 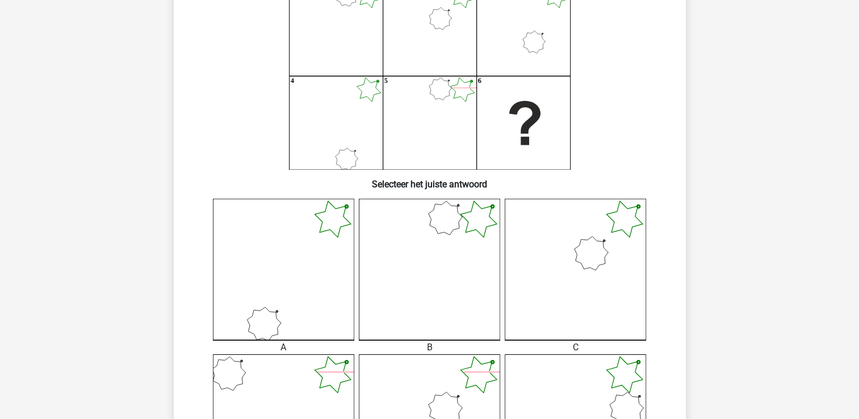 I want to click on text: 6, so click(x=479, y=81).